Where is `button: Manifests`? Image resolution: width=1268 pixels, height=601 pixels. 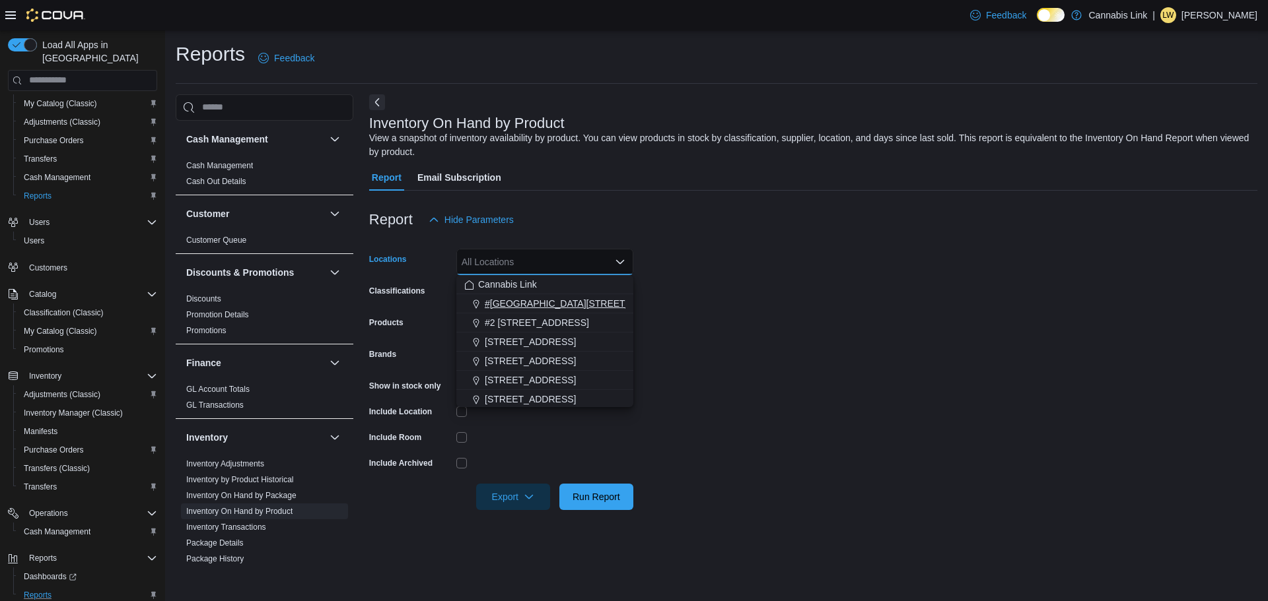
button: Manifests is located at coordinates (88, 432).